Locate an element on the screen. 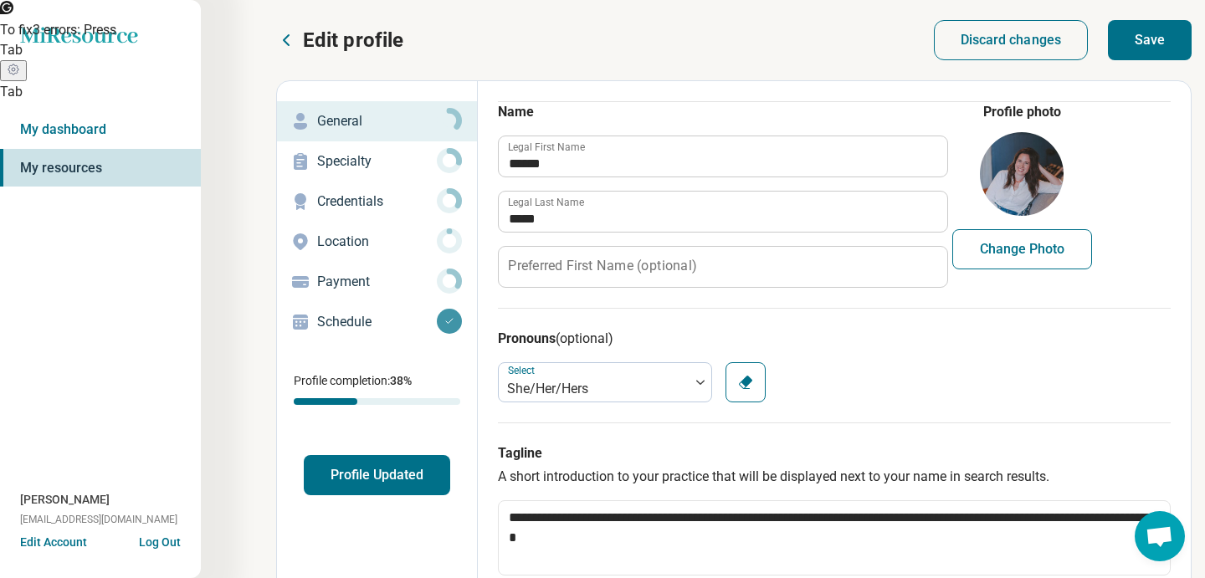 The height and width of the screenshot is (578, 1205). p: Schedule is located at coordinates (377, 322).